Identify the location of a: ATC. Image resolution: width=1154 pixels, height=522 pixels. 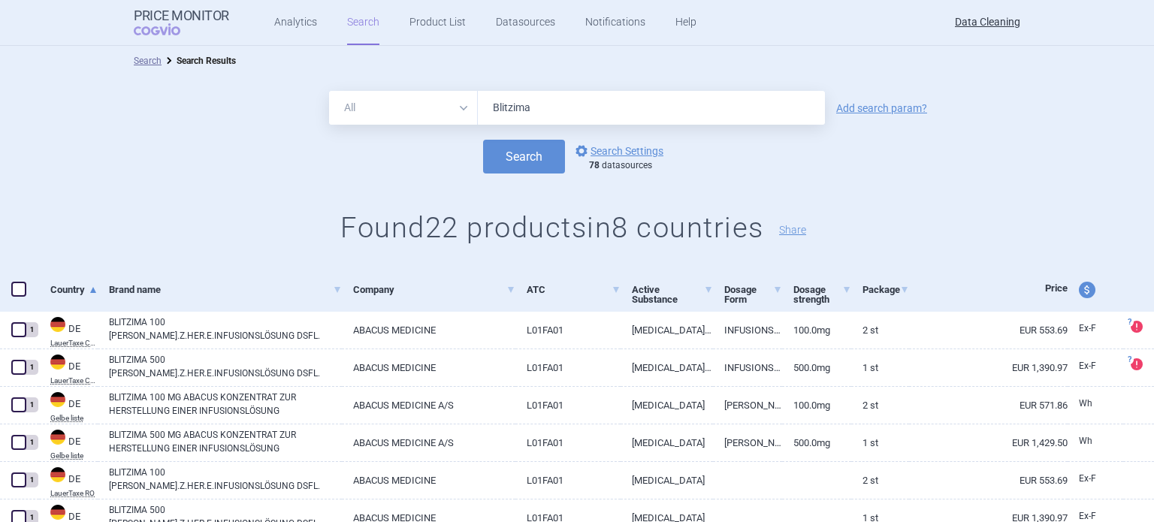
(574, 289).